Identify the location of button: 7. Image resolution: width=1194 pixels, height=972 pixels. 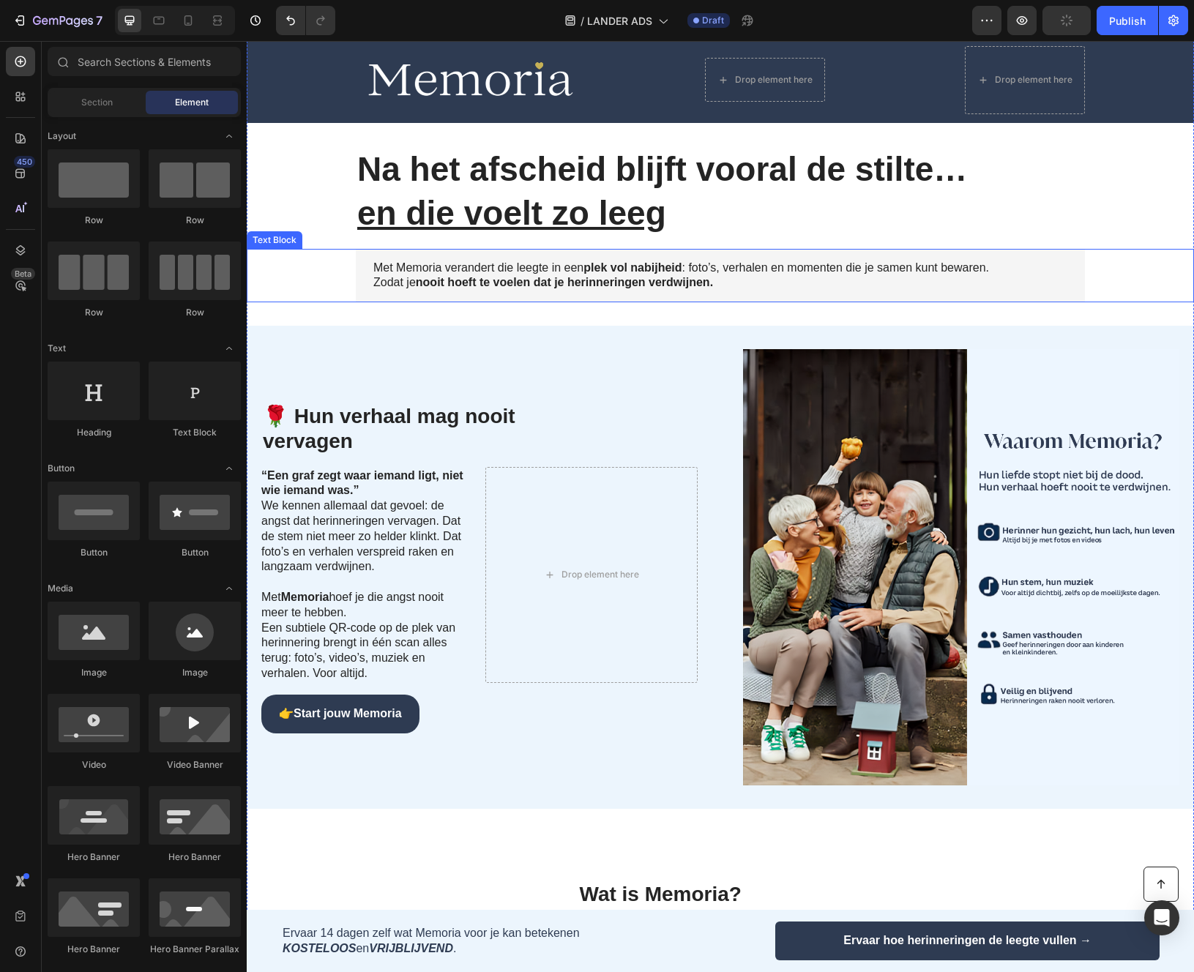
(57, 20).